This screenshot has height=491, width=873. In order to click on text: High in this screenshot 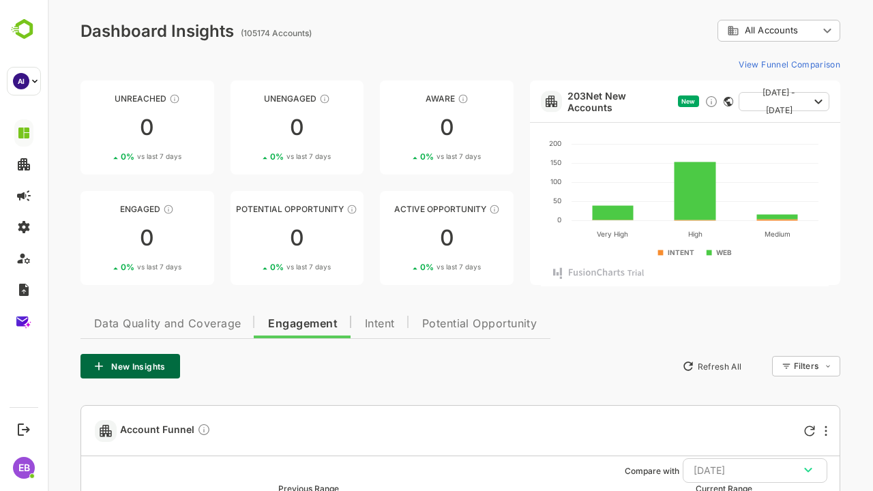, I will do `click(647, 234)`.